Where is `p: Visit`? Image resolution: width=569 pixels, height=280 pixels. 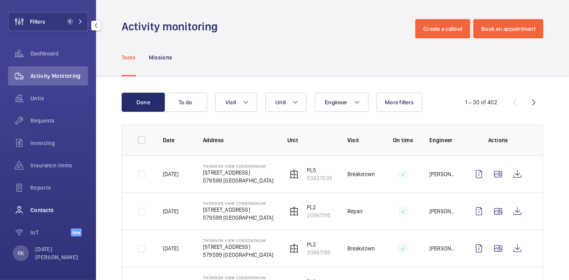 p: Visit is located at coordinates (362, 140).